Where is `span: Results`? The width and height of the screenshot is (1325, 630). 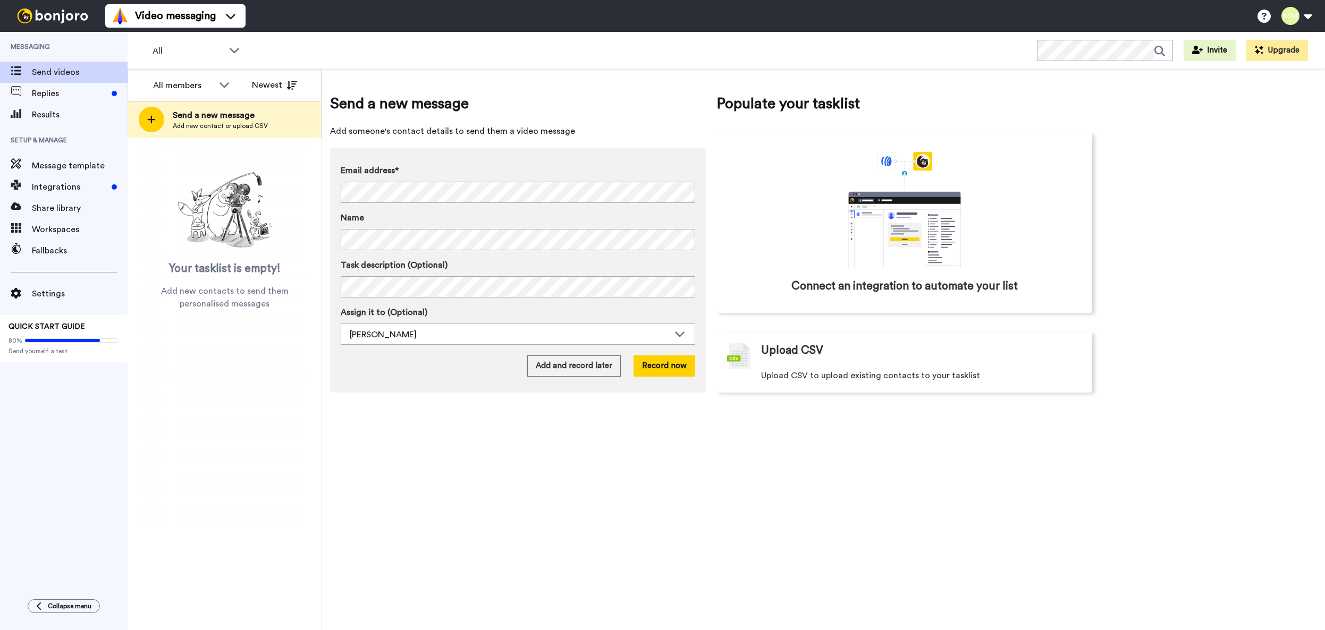 span: Results is located at coordinates (80, 115).